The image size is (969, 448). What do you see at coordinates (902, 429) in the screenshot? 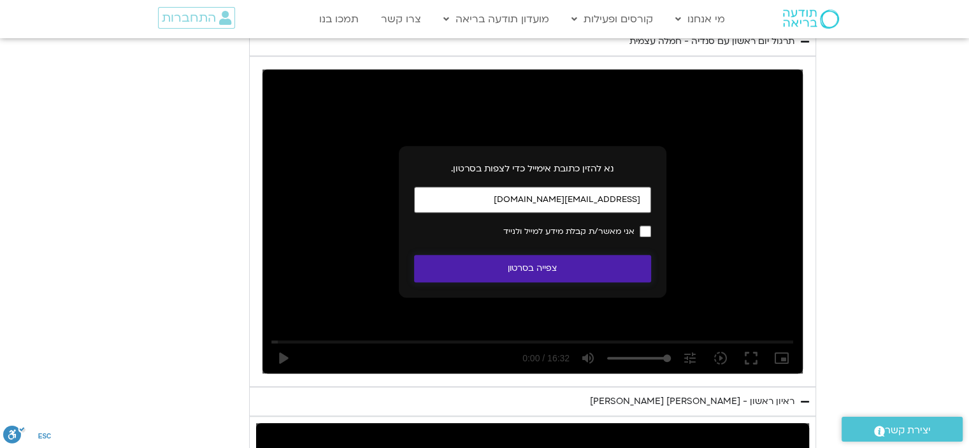
I see `a: יצירת קשר` at bounding box center [902, 429].